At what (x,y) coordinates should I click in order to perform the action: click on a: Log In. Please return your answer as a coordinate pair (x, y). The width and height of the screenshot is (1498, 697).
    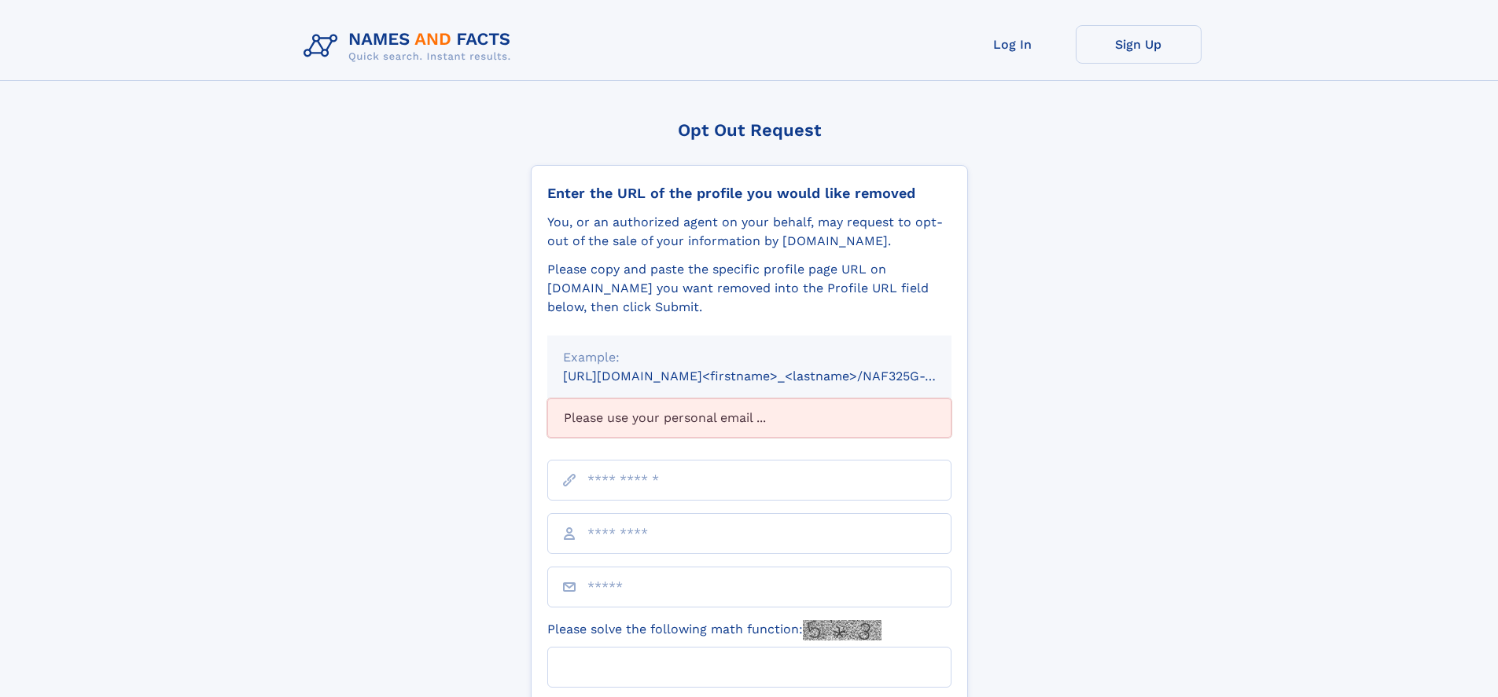
    Looking at the image, I should click on (1013, 44).